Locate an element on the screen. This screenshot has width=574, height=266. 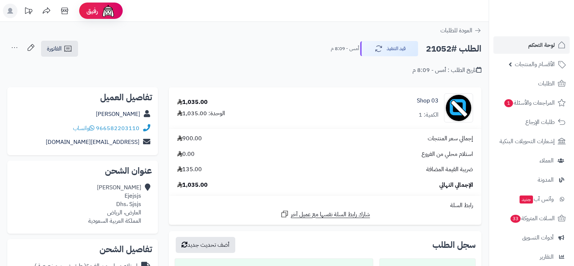
span: الإجمالي النهائي is located at coordinates (456, 185).